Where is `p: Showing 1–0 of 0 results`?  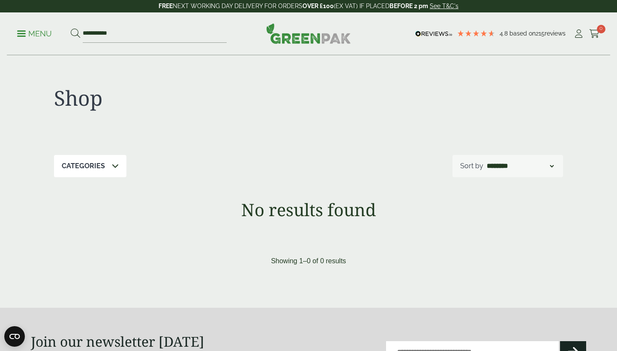
p: Showing 1–0 of 0 results is located at coordinates (308, 261).